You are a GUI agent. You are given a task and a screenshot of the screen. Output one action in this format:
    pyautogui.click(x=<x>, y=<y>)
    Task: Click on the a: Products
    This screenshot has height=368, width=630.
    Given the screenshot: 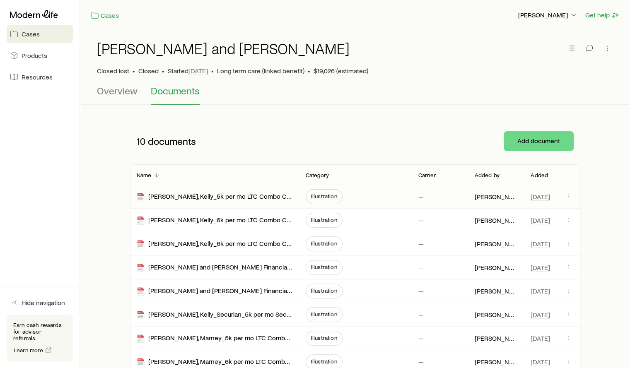 What is the action you would take?
    pyautogui.click(x=40, y=56)
    